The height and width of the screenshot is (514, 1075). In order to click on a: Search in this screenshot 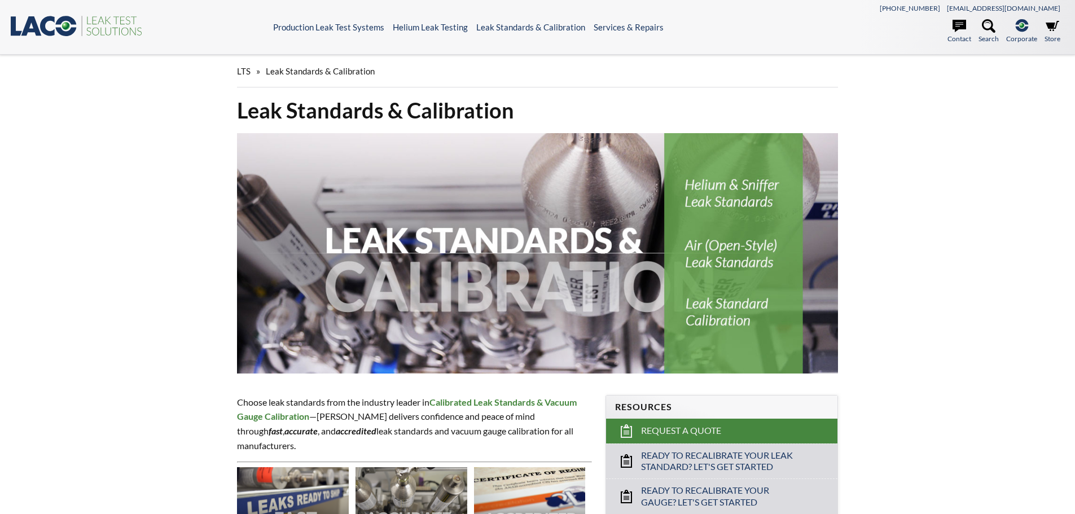, I will do `click(989, 32)`.